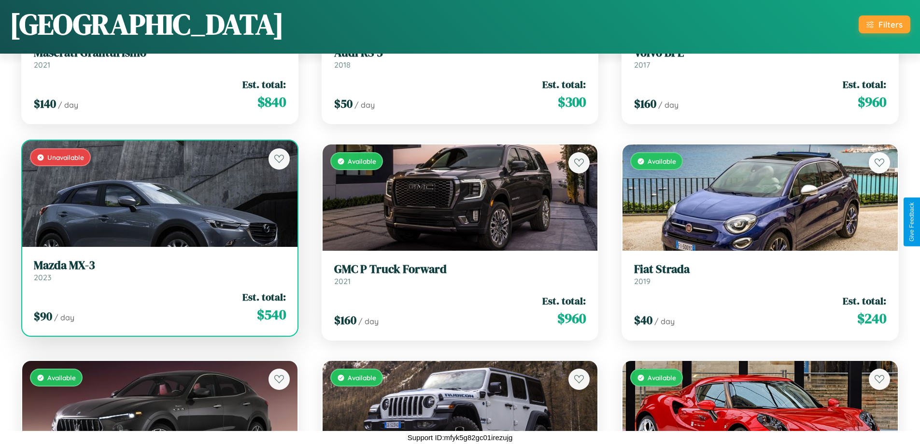 This screenshot has width=920, height=444. I want to click on div: Give Feedback, so click(912, 222).